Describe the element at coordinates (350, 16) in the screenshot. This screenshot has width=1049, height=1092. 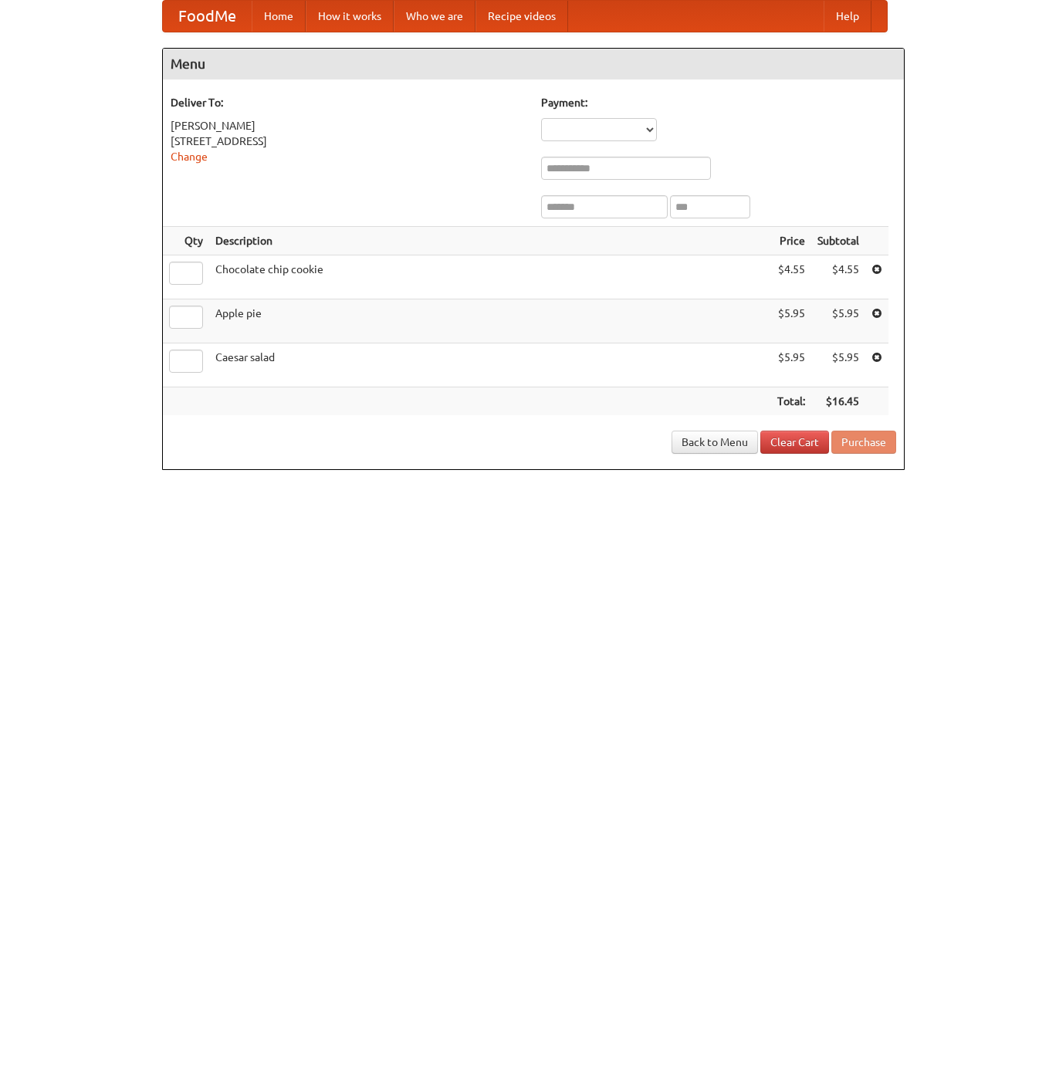
I see `a: How it works` at that location.